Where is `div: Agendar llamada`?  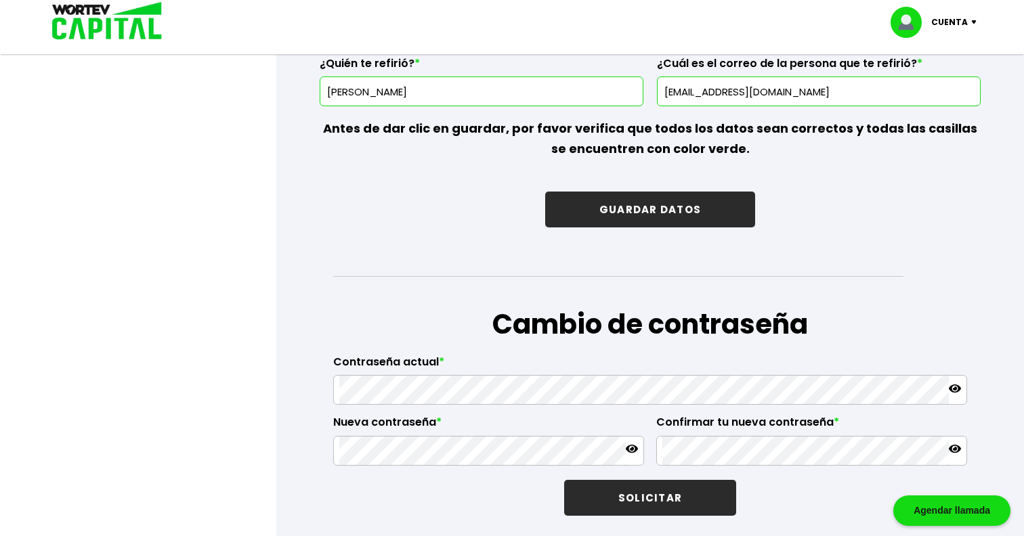
div: Agendar llamada is located at coordinates (951, 510).